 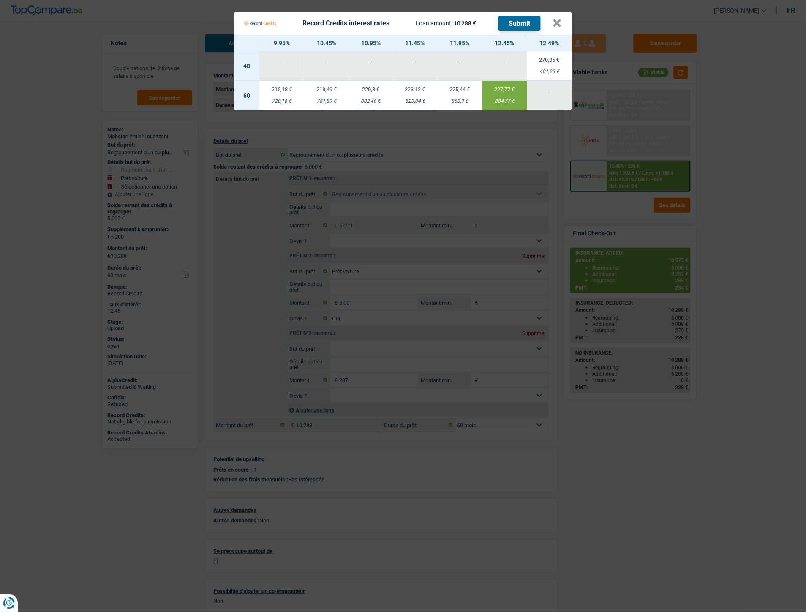 What do you see at coordinates (327, 89) in the screenshot?
I see `div: 218,49 €` at bounding box center [327, 89].